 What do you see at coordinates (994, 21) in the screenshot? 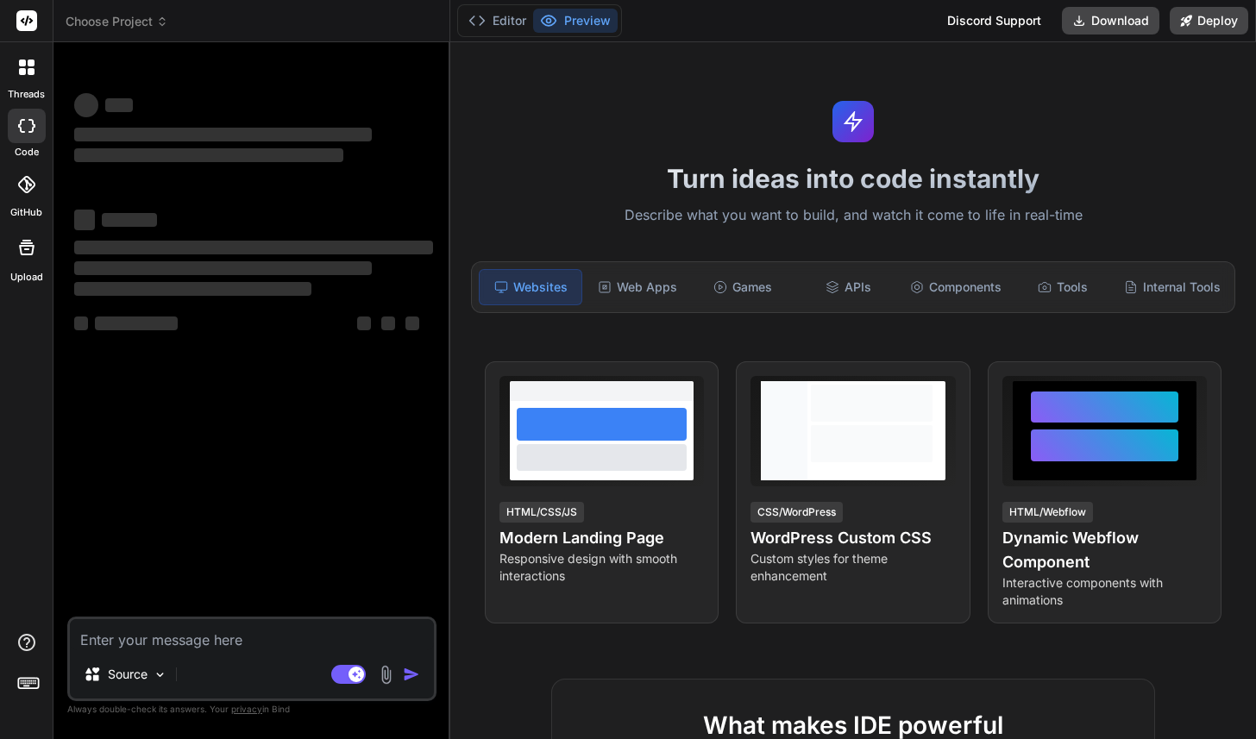
I see `div: Discord Support` at bounding box center [994, 21].